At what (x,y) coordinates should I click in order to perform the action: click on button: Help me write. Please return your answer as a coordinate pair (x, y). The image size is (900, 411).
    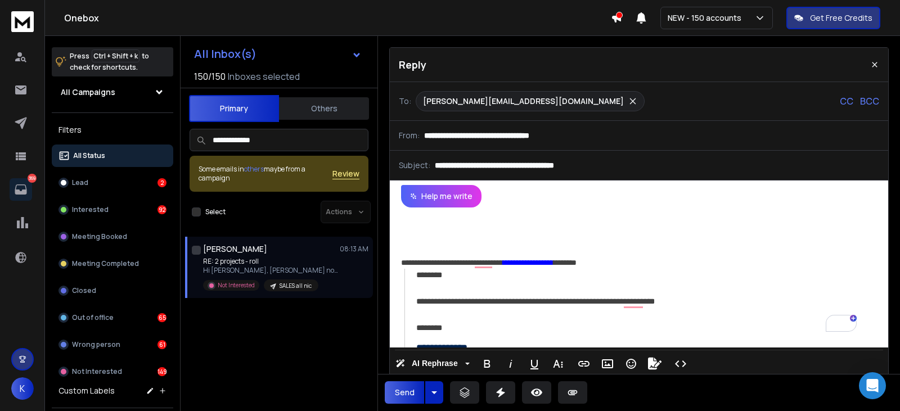
    Looking at the image, I should click on (441, 196).